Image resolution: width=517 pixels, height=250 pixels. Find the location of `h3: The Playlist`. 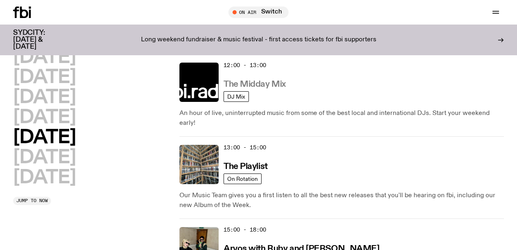

h3: The Playlist is located at coordinates (246, 166).